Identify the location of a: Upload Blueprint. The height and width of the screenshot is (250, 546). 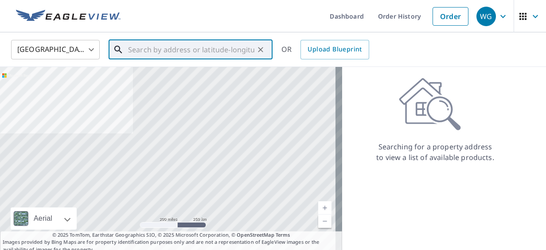
(334, 50).